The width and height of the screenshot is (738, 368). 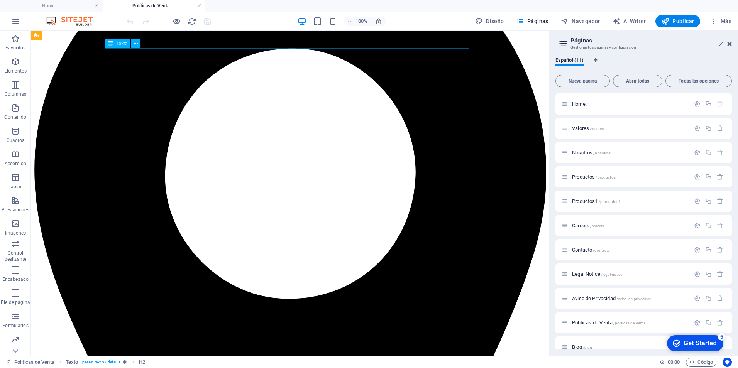 I want to click on button: 100%, so click(x=357, y=21).